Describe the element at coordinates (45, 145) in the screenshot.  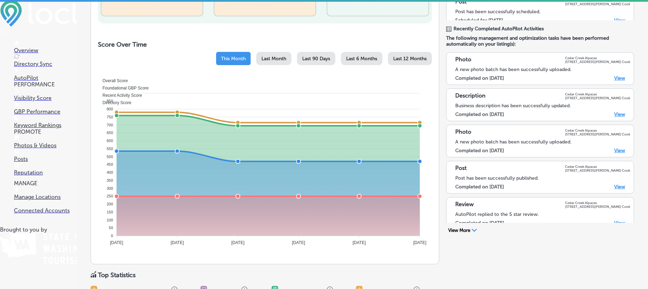
I see `p: Photos & Videos` at that location.